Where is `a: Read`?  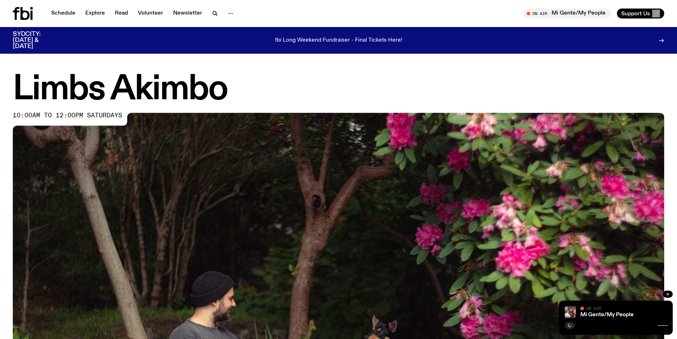 a: Read is located at coordinates (121, 14).